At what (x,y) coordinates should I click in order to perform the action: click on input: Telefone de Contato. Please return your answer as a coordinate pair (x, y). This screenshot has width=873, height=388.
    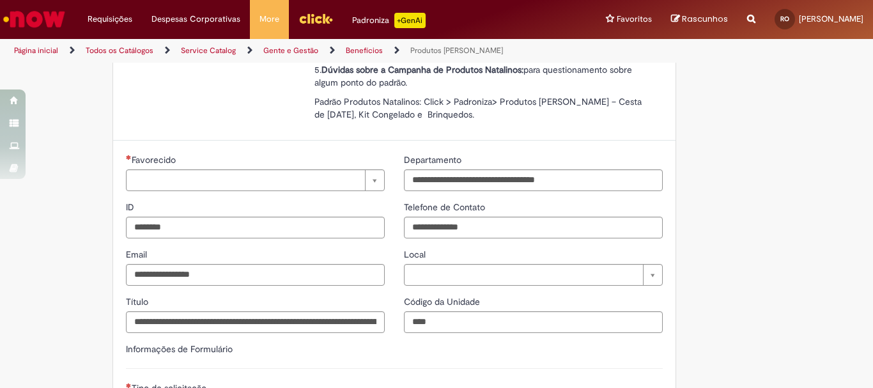
    Looking at the image, I should click on (533, 227).